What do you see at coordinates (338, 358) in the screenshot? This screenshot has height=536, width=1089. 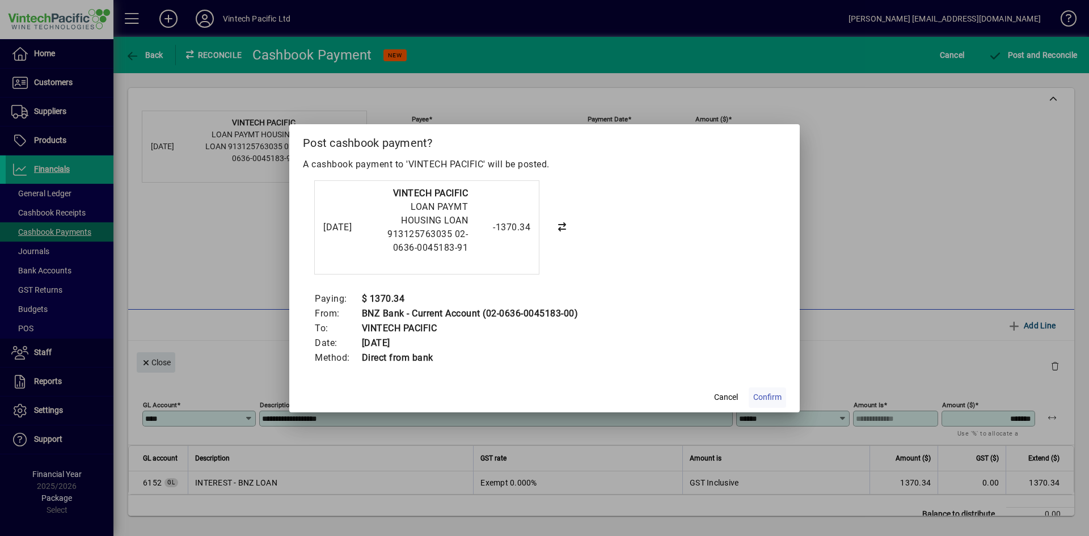 I see `td: Method:` at bounding box center [338, 358].